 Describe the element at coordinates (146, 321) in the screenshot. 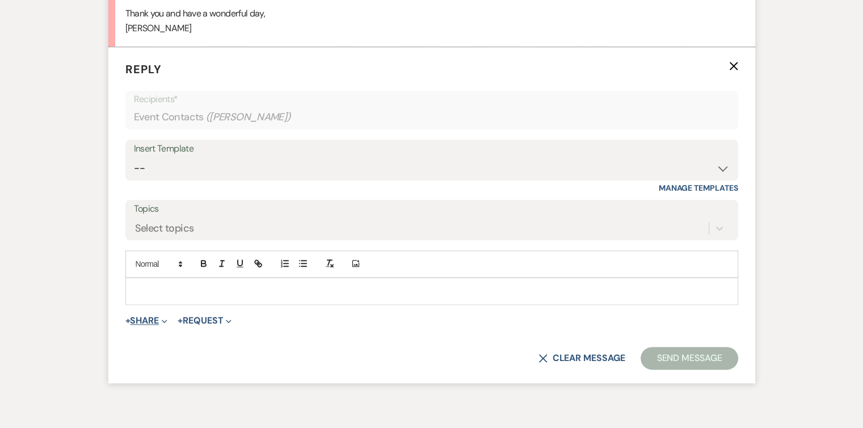

I see `button: Share` at that location.